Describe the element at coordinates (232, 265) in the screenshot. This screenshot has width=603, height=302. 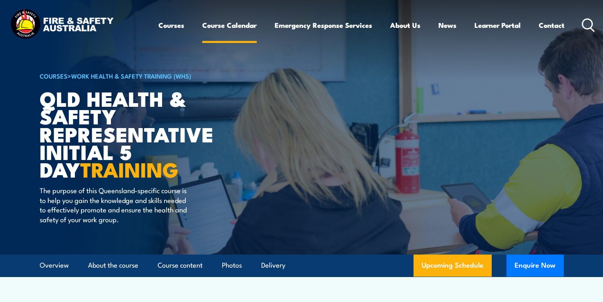
I see `a: Photos` at that location.